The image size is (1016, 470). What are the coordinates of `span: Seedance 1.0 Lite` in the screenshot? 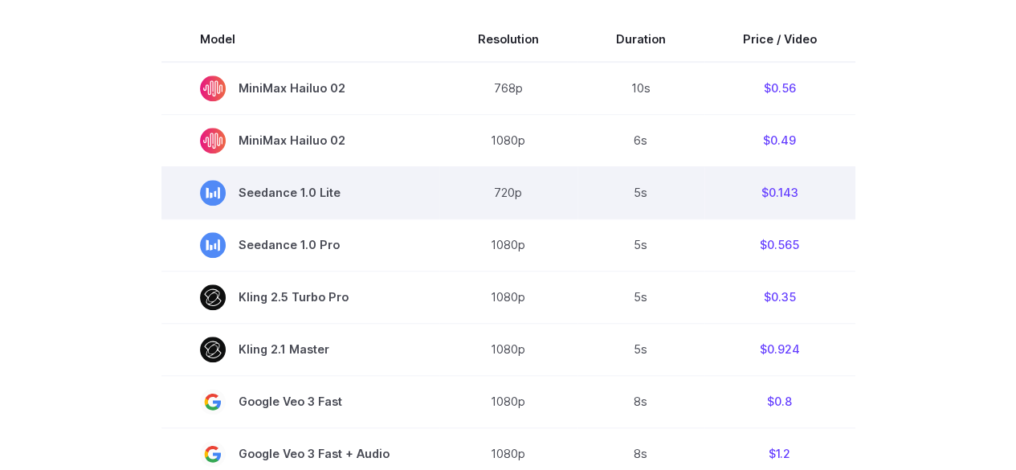 It's located at (300, 193).